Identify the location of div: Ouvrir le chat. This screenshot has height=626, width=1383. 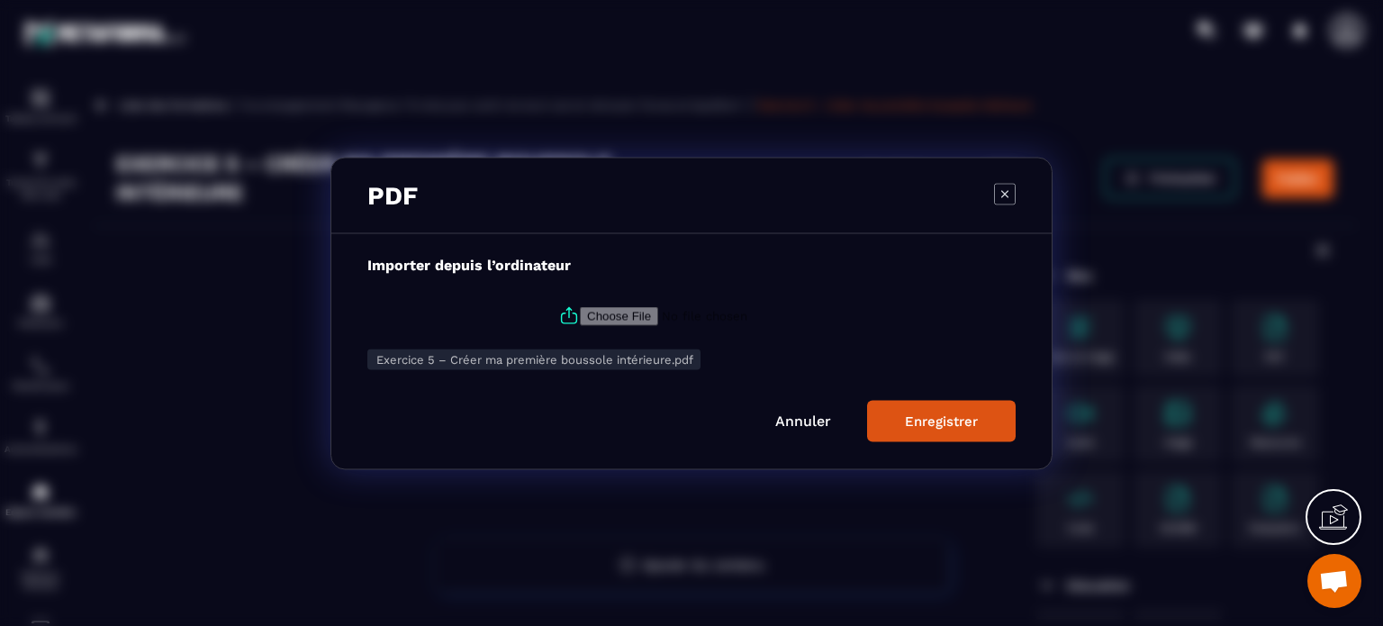
(1334, 581).